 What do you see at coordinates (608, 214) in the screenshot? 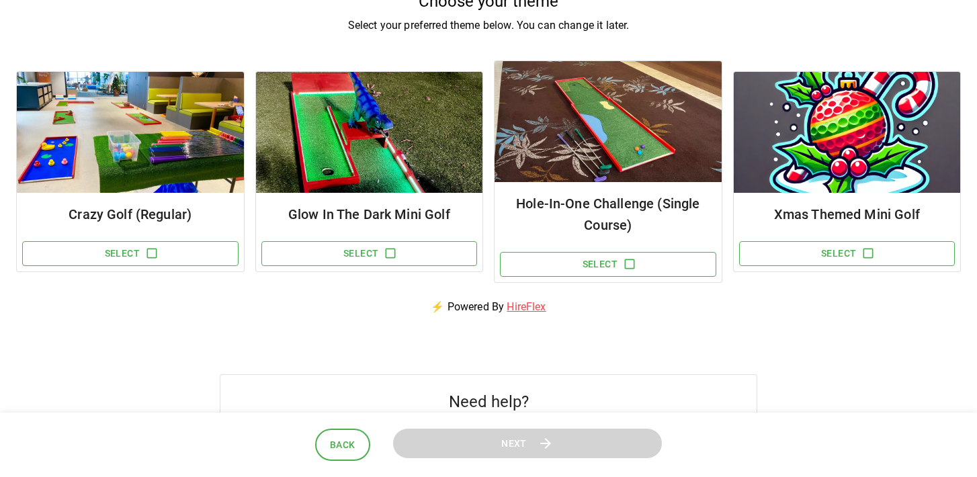
I see `h6: Hole-In-One Challenge (Single Course)` at bounding box center [608, 214].